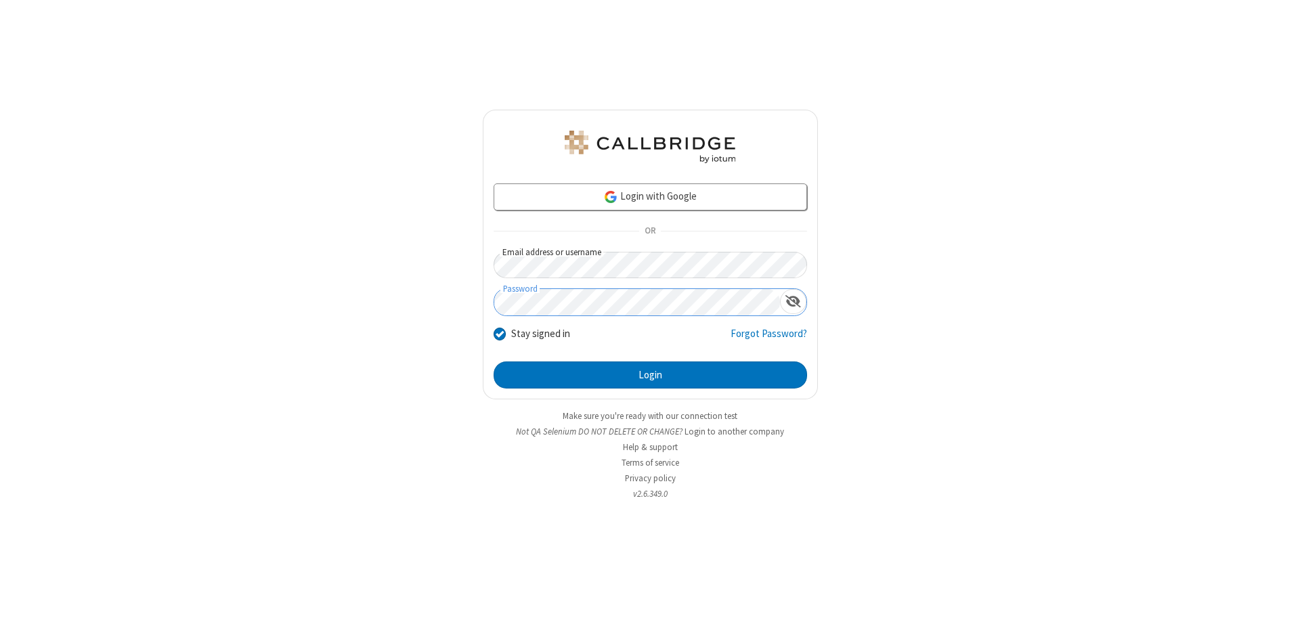 The width and height of the screenshot is (1300, 620). What do you see at coordinates (650, 447) in the screenshot?
I see `a: Help & support` at bounding box center [650, 447].